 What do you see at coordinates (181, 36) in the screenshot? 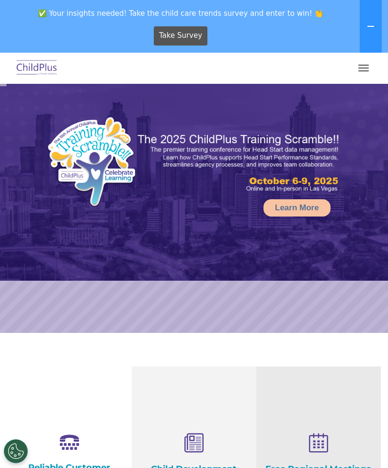
I see `a: Take Survey` at bounding box center [181, 36].